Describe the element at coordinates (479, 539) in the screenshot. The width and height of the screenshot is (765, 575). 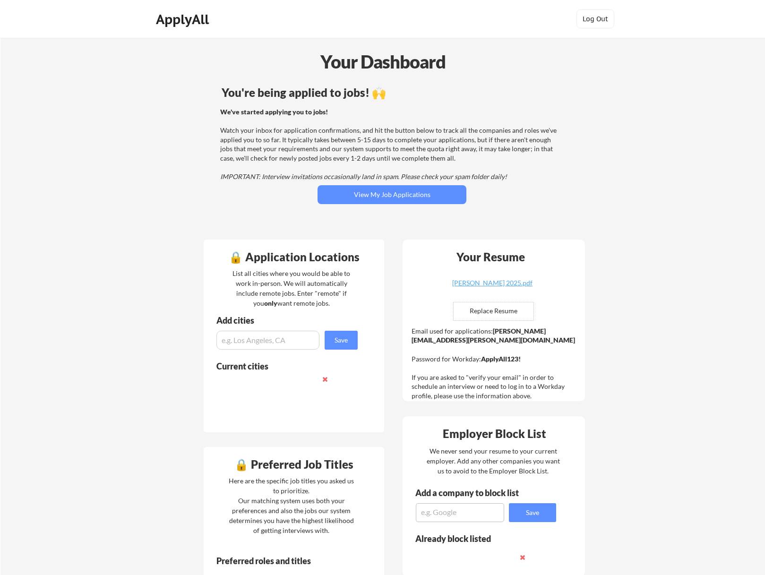
I see `div: Already block listed` at that location.